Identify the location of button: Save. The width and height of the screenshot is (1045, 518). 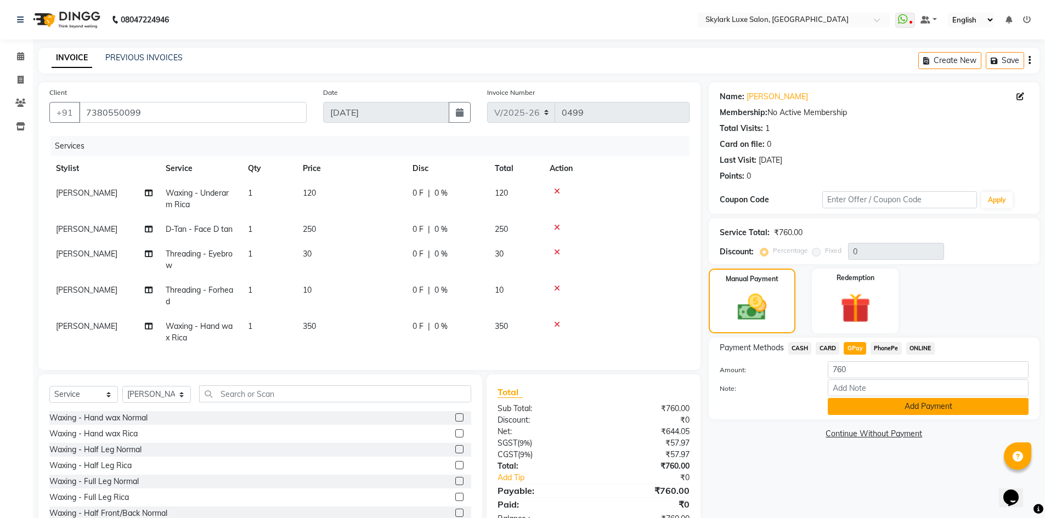
(1005, 60).